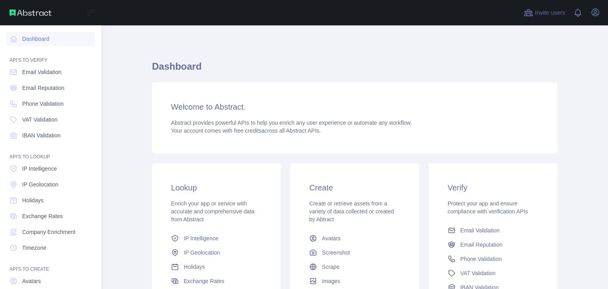  I want to click on a: Timezone, so click(51, 248).